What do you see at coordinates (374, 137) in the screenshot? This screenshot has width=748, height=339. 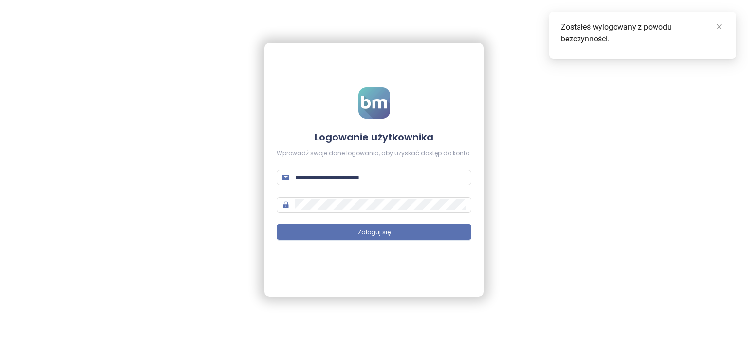 I see `h4: Logowanie użytkownika` at bounding box center [374, 137].